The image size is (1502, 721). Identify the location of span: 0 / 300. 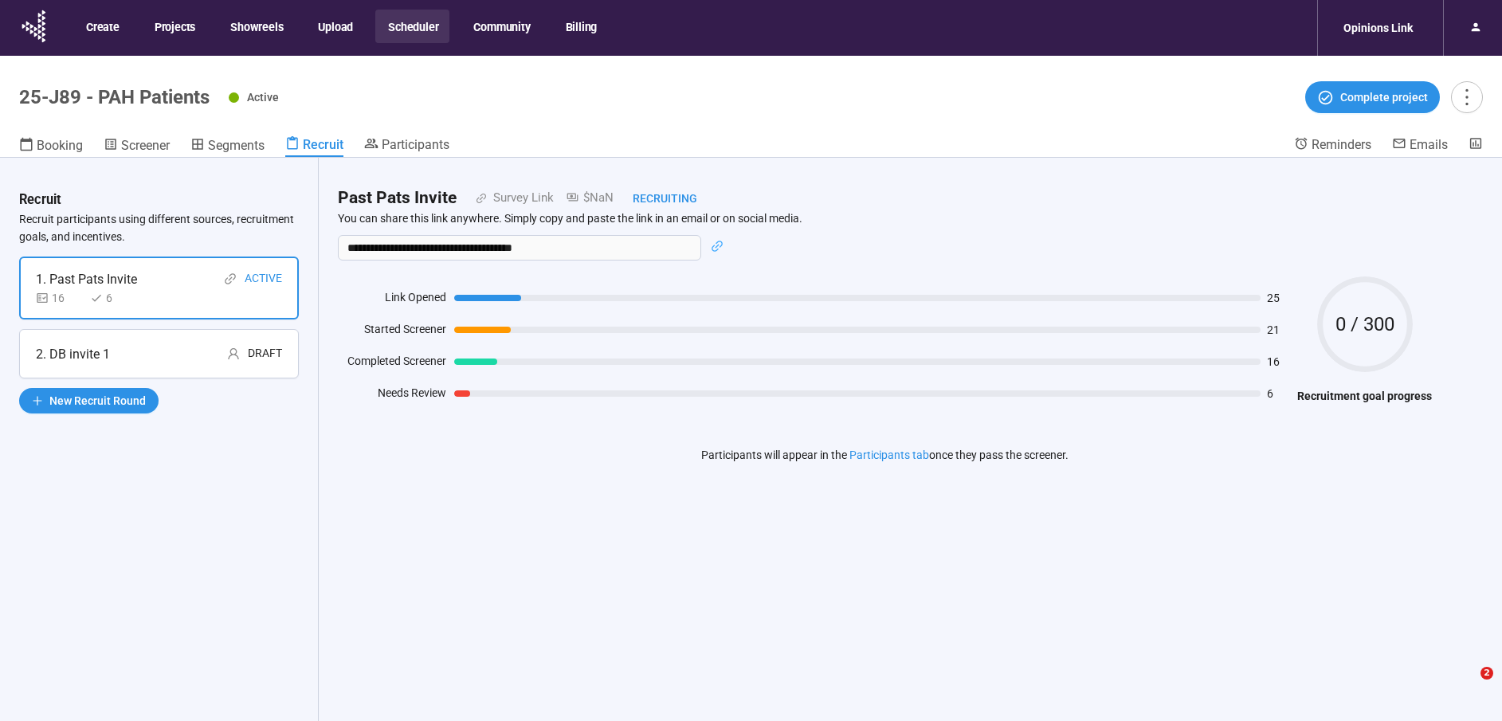
(1365, 324).